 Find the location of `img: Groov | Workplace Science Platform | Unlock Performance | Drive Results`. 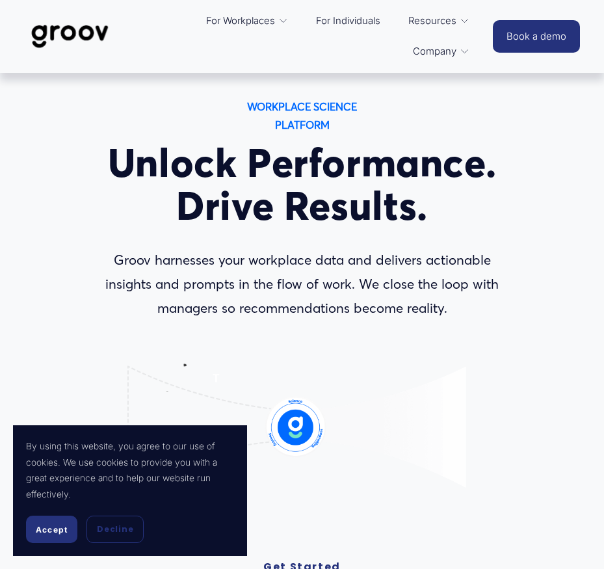

img: Groov | Workplace Science Platform | Unlock Performance | Drive Results is located at coordinates (70, 36).